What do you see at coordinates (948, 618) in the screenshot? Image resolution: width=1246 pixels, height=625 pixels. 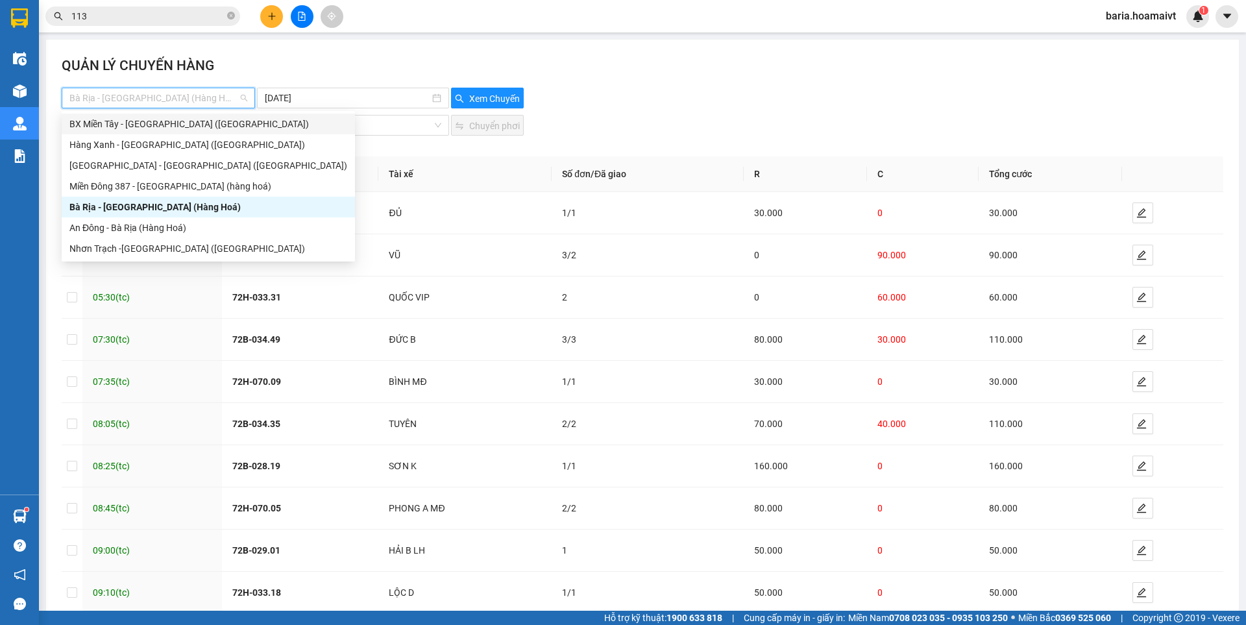 I see `strong: 0708 023 035 - 0935 103 250` at bounding box center [948, 618].